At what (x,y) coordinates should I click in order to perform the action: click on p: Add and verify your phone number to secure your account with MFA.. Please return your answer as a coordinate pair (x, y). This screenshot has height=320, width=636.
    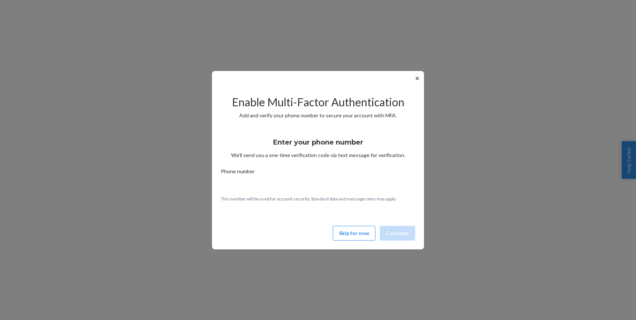
    Looking at the image, I should click on (318, 116).